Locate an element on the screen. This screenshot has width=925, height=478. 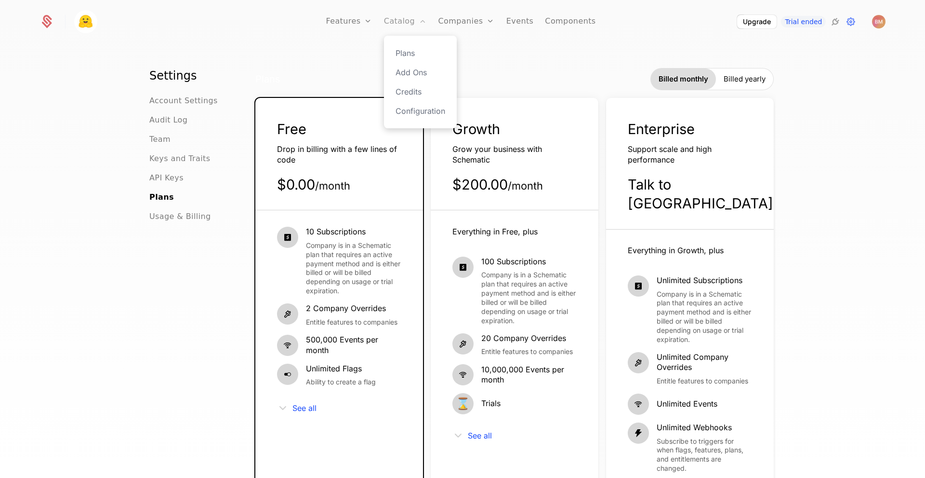
span: Team is located at coordinates (160, 139).